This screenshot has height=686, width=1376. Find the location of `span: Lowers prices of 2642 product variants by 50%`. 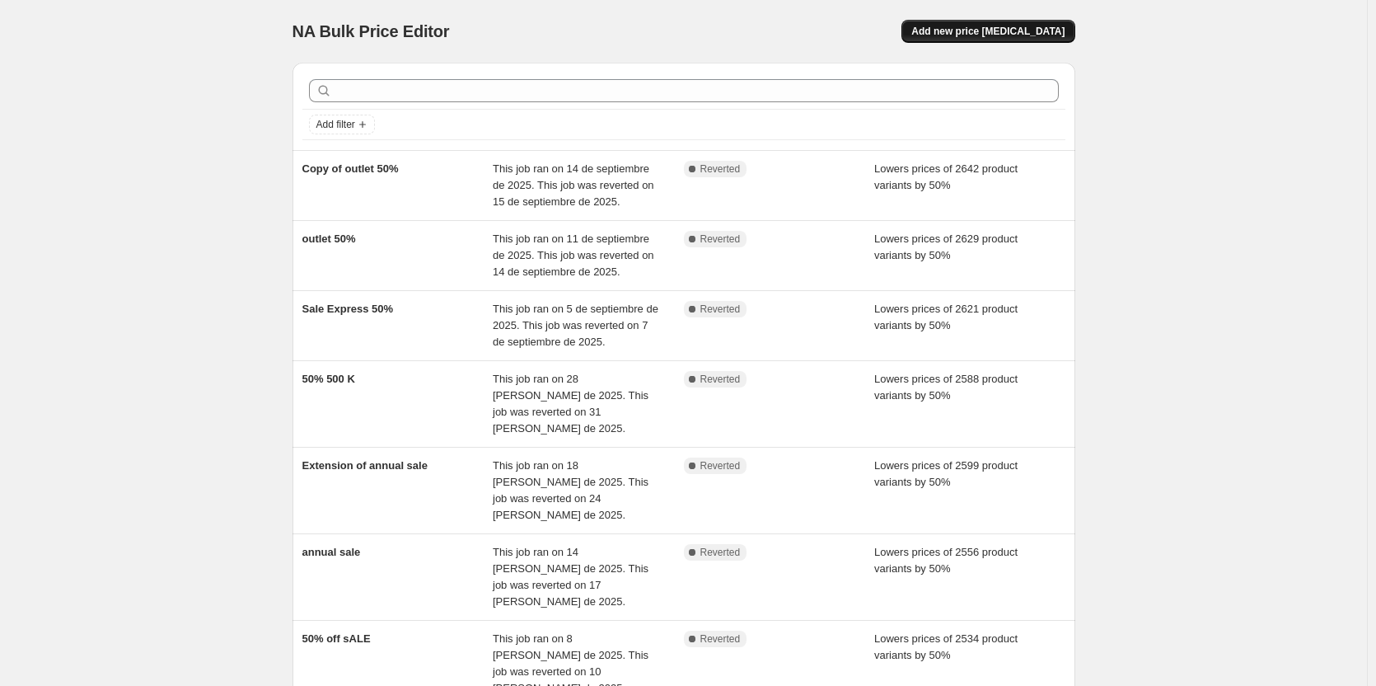

span: Lowers prices of 2642 product variants by 50% is located at coordinates (946, 176).